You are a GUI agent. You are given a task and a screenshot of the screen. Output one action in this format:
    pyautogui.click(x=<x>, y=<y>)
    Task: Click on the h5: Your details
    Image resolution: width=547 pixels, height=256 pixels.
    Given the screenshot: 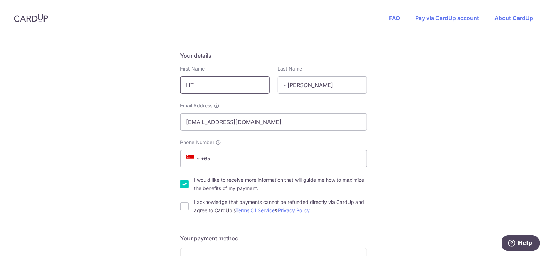 What is the action you would take?
    pyautogui.click(x=274, y=56)
    